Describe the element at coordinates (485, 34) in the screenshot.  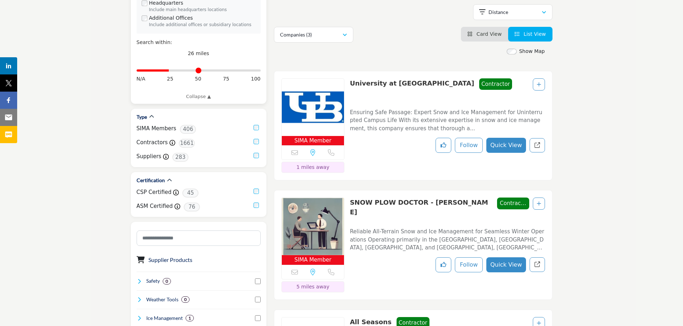
I see `a: View Card` at that location.